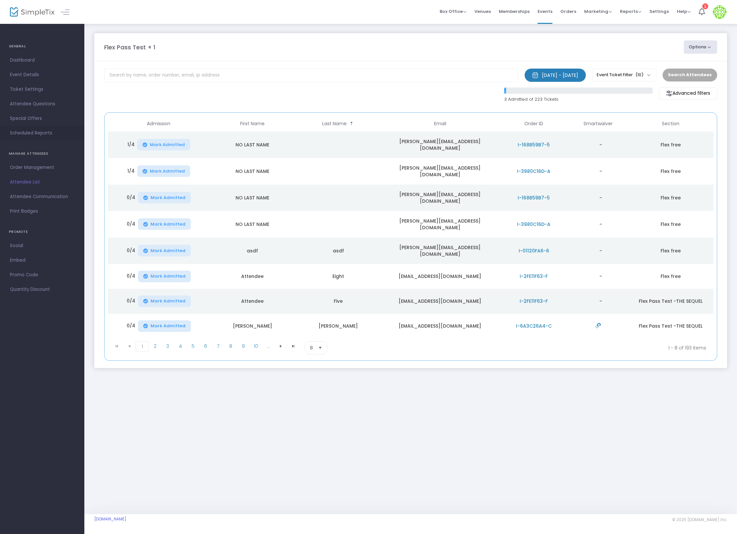 The height and width of the screenshot is (534, 737). I want to click on span: Section, so click(671, 123).